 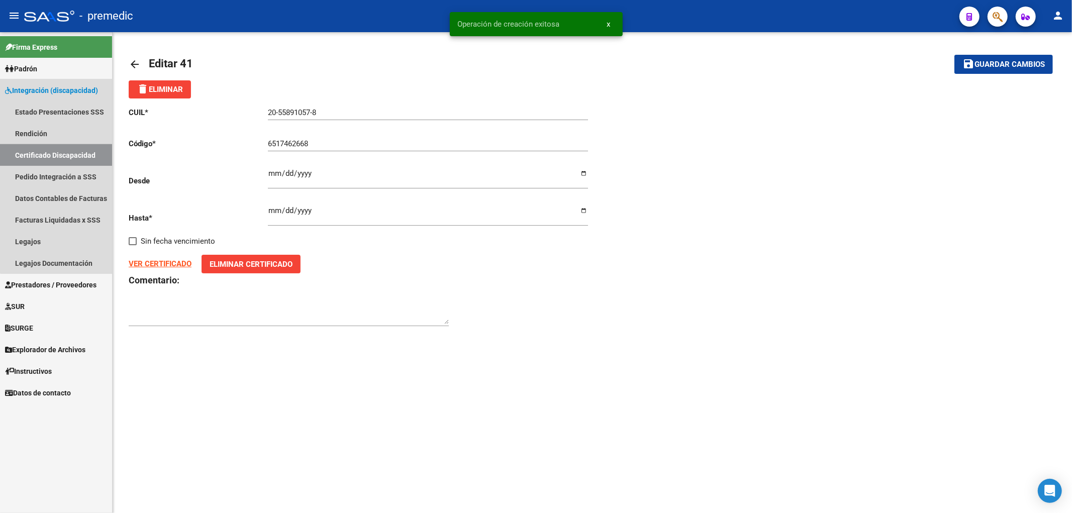 What do you see at coordinates (14, 16) in the screenshot?
I see `mat-icon: menu` at bounding box center [14, 16].